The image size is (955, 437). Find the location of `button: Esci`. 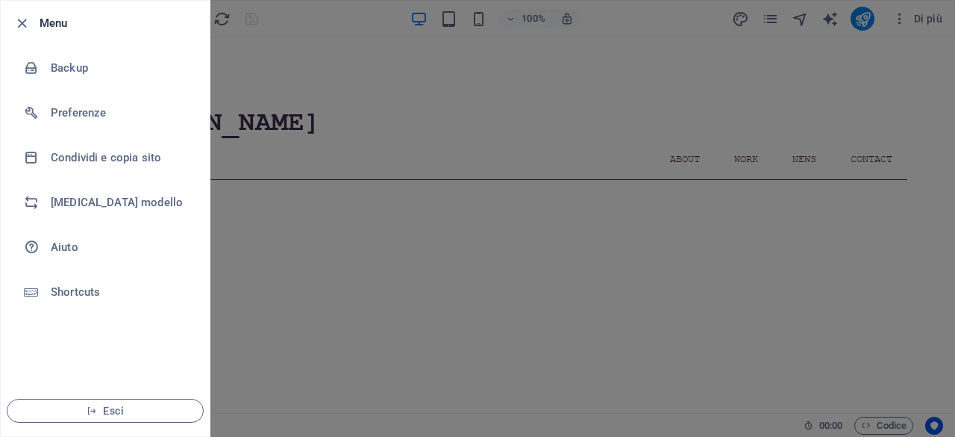

button: Esci is located at coordinates (105, 411).